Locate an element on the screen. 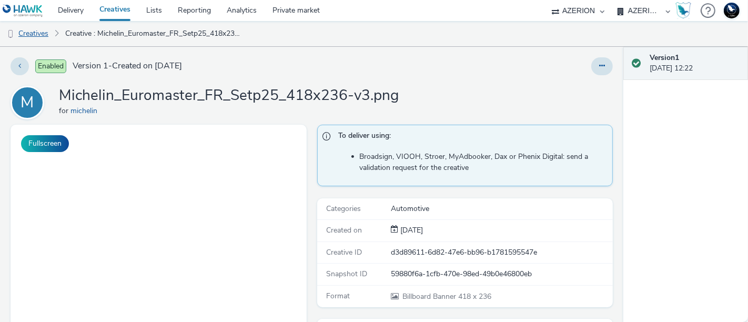  a: Hawk Academy is located at coordinates (685, 11).